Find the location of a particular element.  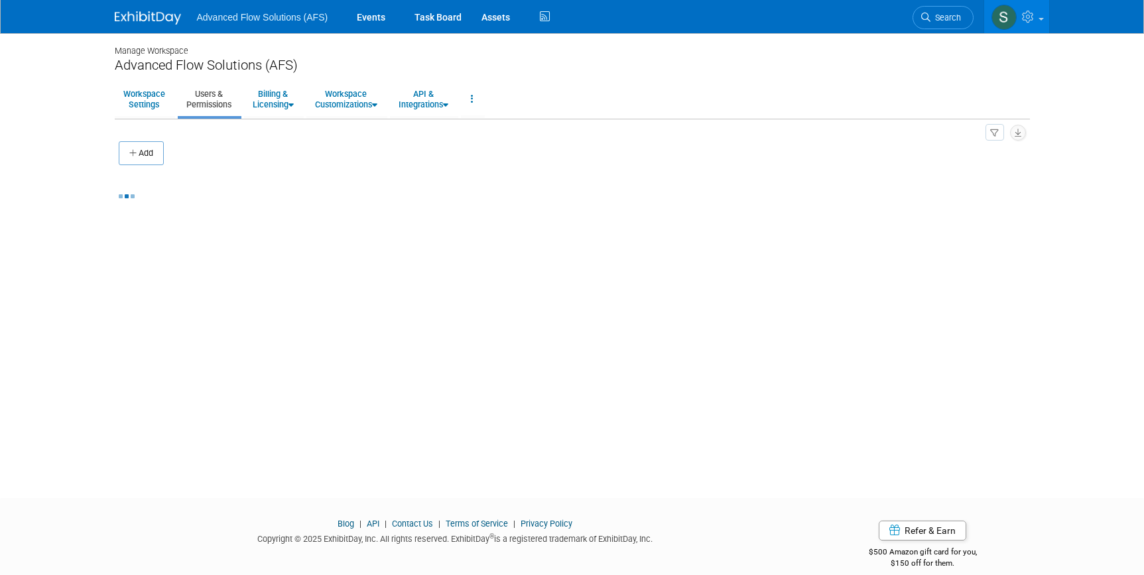

button: Add is located at coordinates (141, 153).